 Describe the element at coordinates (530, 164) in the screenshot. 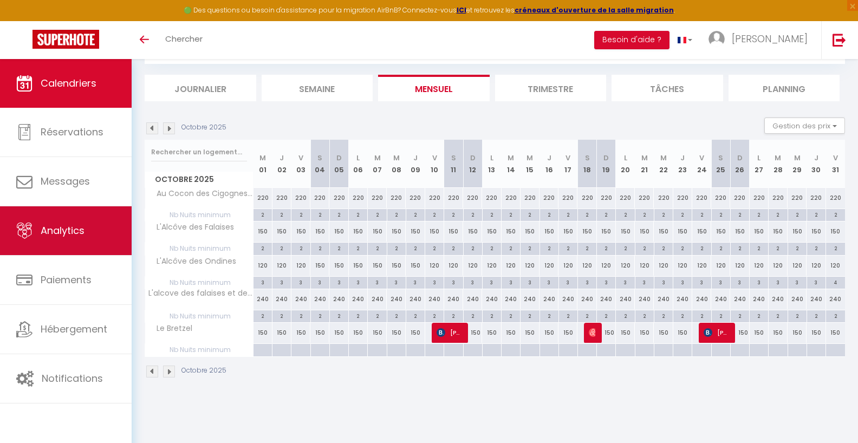

I see `th: 15` at that location.